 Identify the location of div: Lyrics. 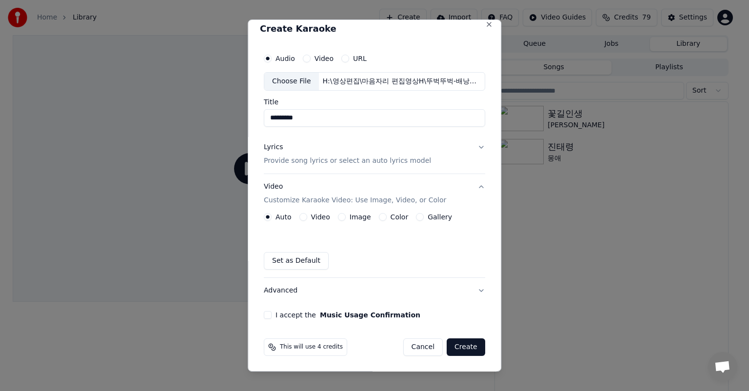
(273, 147).